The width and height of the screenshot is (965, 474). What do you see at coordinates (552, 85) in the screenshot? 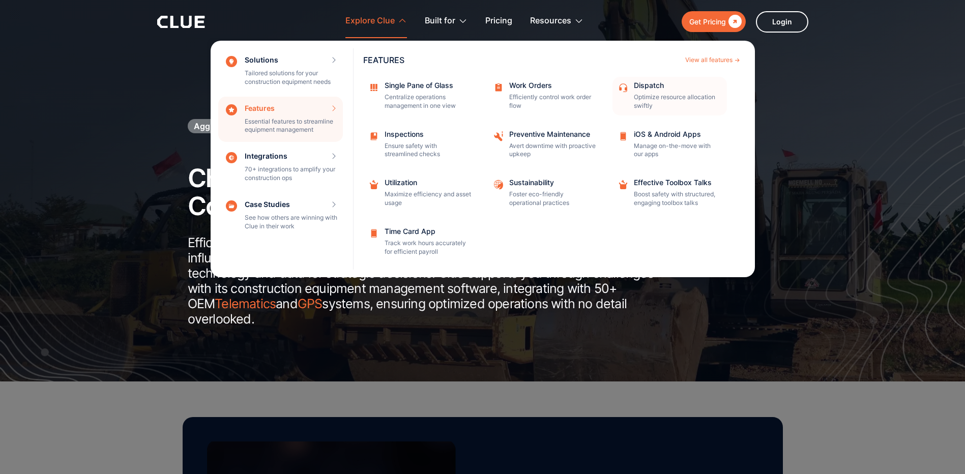
I see `div: Work Orders` at bounding box center [552, 85].